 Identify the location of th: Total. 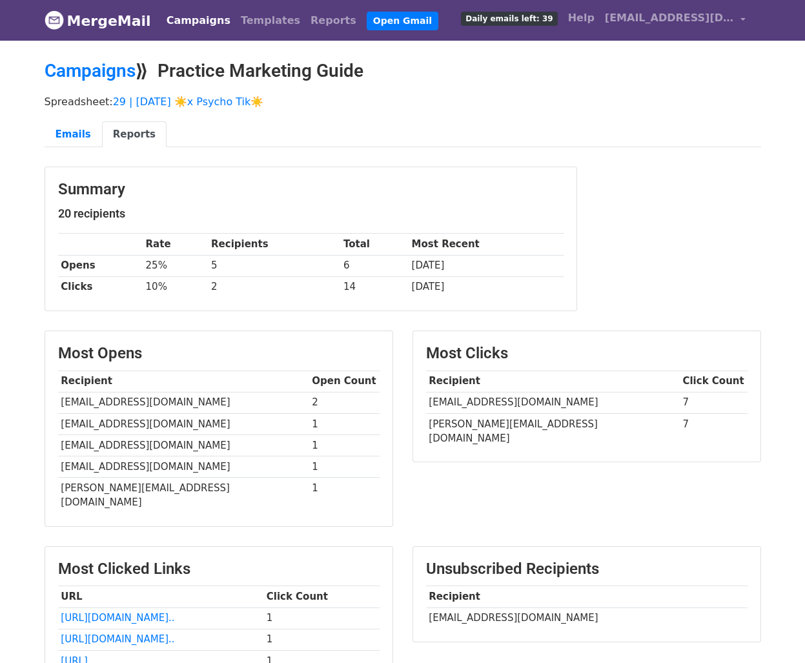
(375, 244).